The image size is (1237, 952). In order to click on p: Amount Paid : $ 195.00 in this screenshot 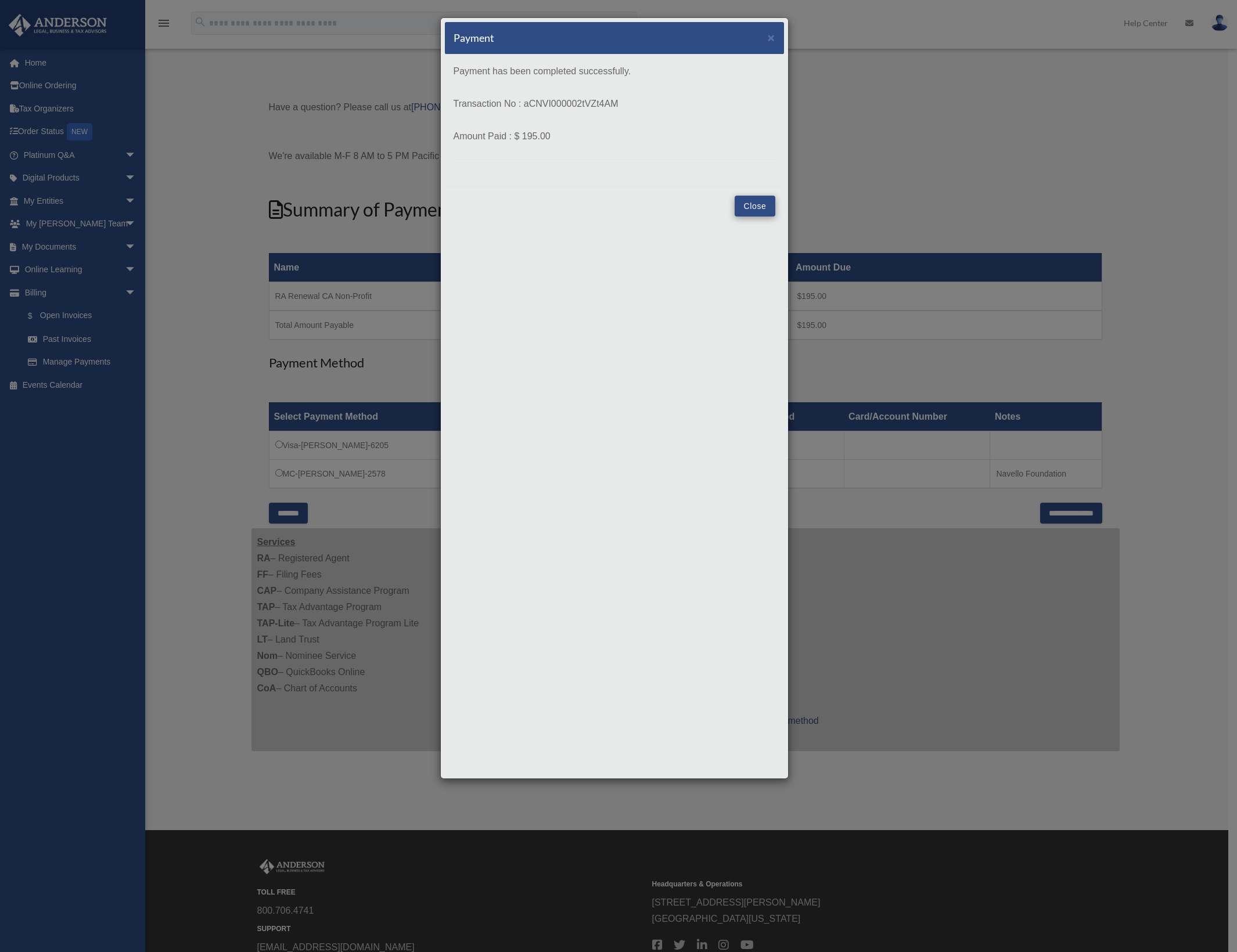, I will do `click(614, 136)`.